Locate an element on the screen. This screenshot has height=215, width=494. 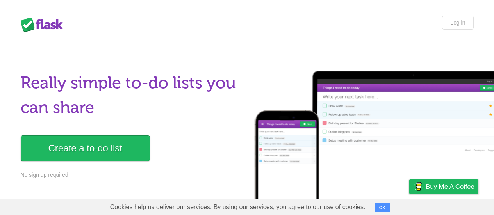
button: OK is located at coordinates (383, 208).